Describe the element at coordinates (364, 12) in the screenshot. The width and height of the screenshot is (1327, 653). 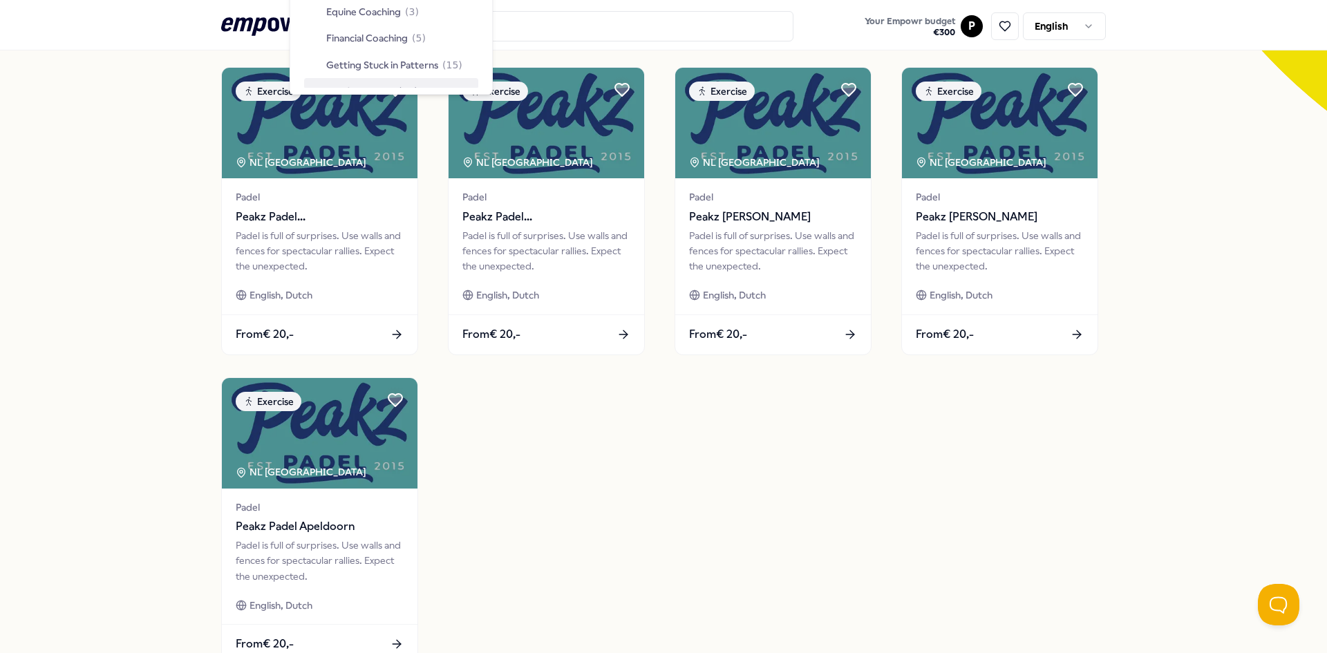
I see `span: Equine Coaching` at that location.